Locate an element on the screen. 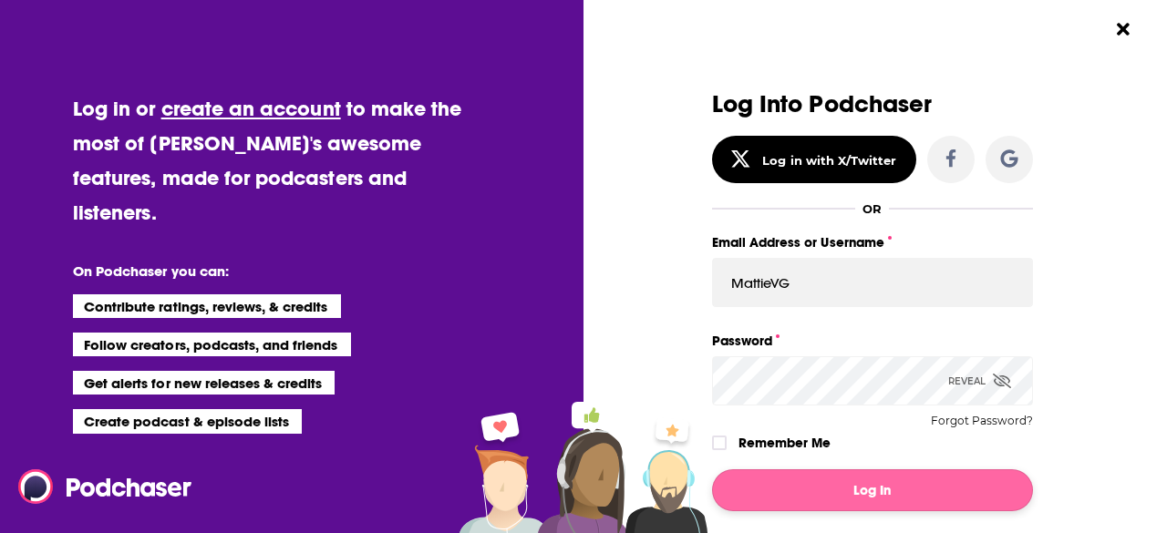  li: Follow creators, podcasts, and friends is located at coordinates (211, 345).